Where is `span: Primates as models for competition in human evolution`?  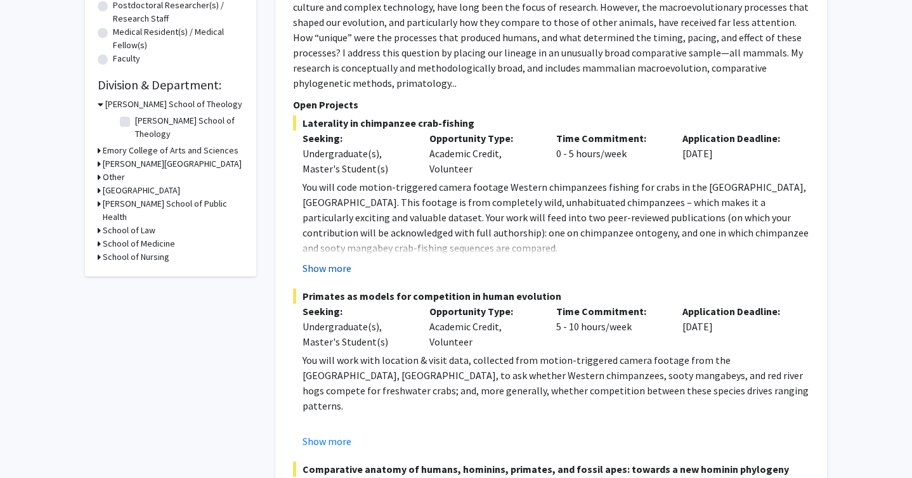 span: Primates as models for competition in human evolution is located at coordinates (551, 296).